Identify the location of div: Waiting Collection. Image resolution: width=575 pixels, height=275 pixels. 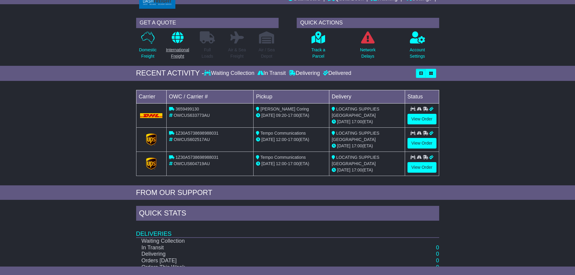
(230, 73).